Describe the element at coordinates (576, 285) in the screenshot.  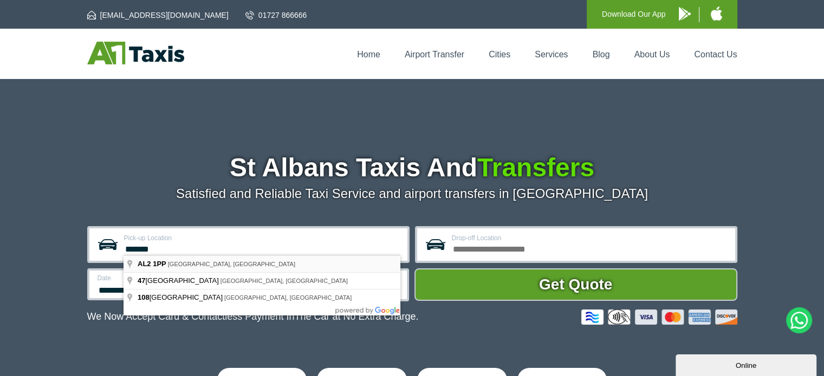
I see `button: Get Quote` at that location.